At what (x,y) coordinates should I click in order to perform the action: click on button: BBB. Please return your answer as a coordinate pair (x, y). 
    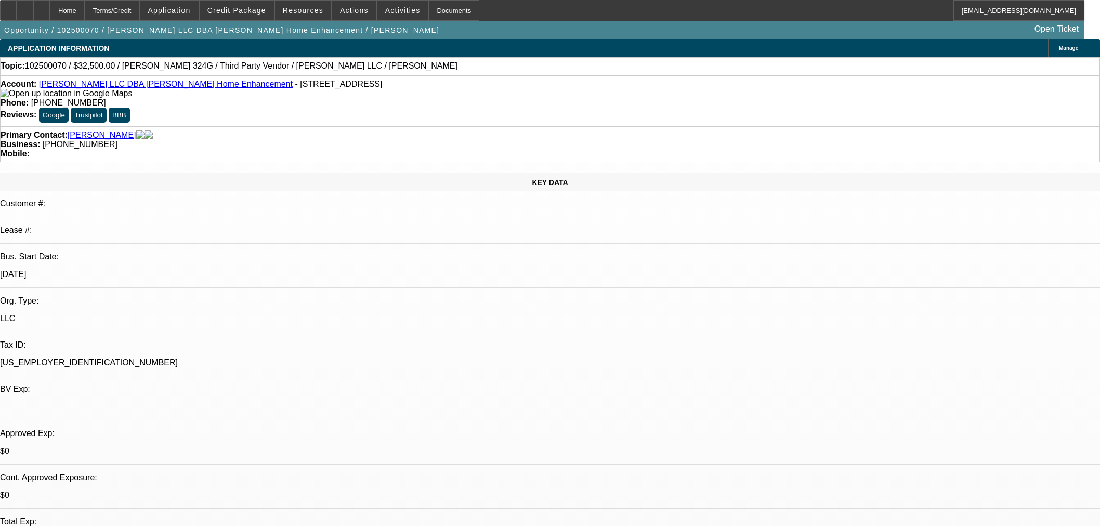
    Looking at the image, I should click on (119, 115).